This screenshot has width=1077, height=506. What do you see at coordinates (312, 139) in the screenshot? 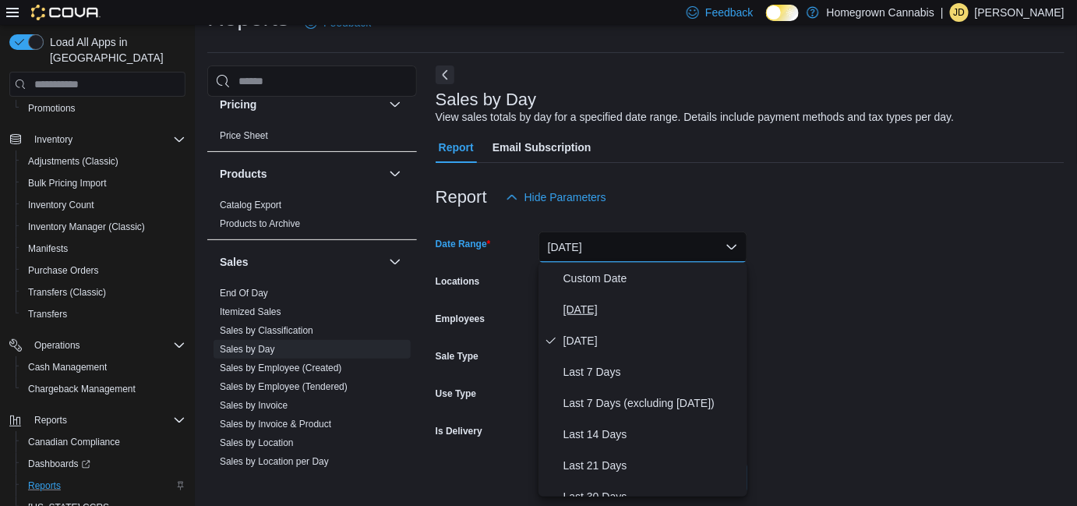
I see `div: Pricing` at bounding box center [312, 139].